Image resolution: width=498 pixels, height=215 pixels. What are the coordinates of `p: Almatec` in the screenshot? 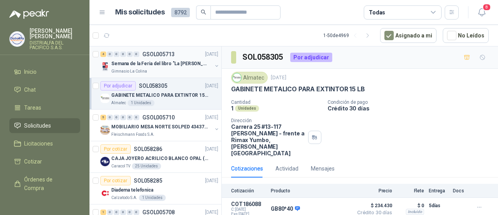 It's located at (119, 103).